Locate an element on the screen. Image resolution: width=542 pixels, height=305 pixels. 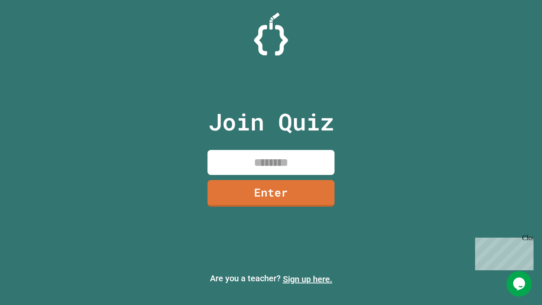
p: Join Quiz is located at coordinates (271, 122).